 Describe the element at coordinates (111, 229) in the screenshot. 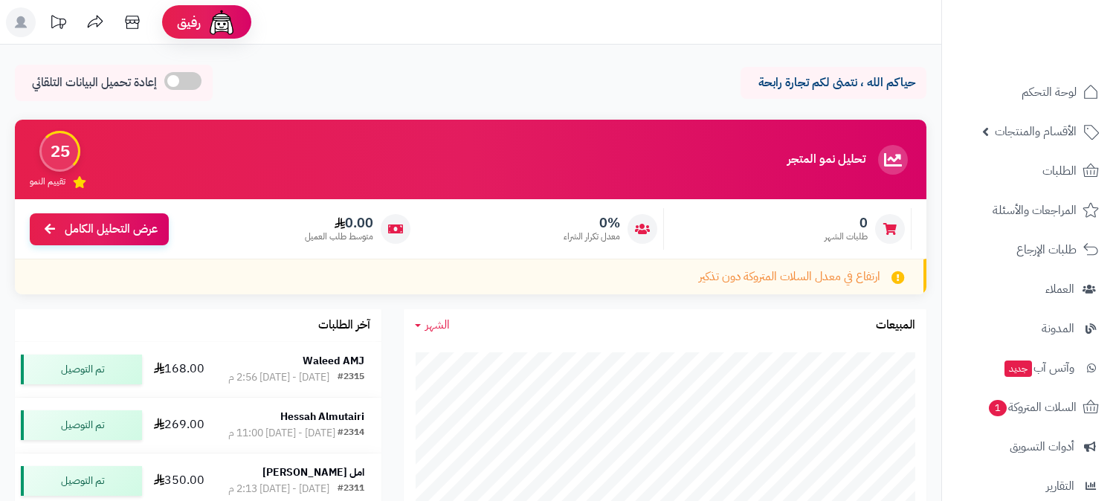

I see `span: عرض التحليل الكامل` at that location.